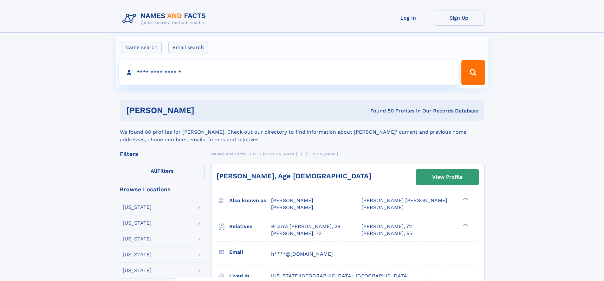 This screenshot has height=281, width=604. What do you see at coordinates (459, 18) in the screenshot?
I see `a: Sign Up` at bounding box center [459, 18].